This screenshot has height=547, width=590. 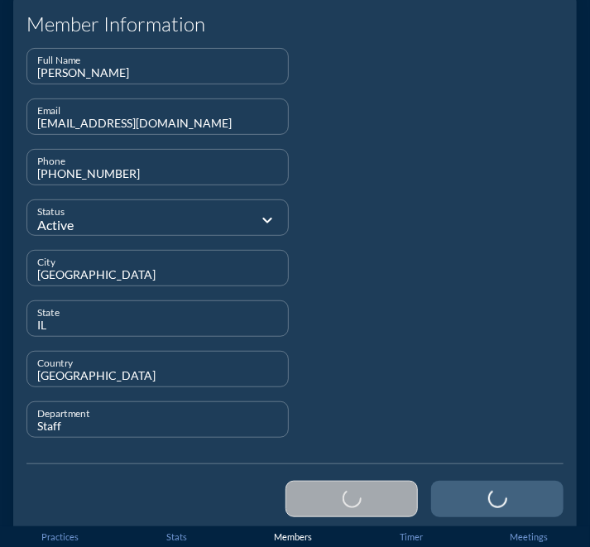 I want to click on input: City, so click(x=157, y=275).